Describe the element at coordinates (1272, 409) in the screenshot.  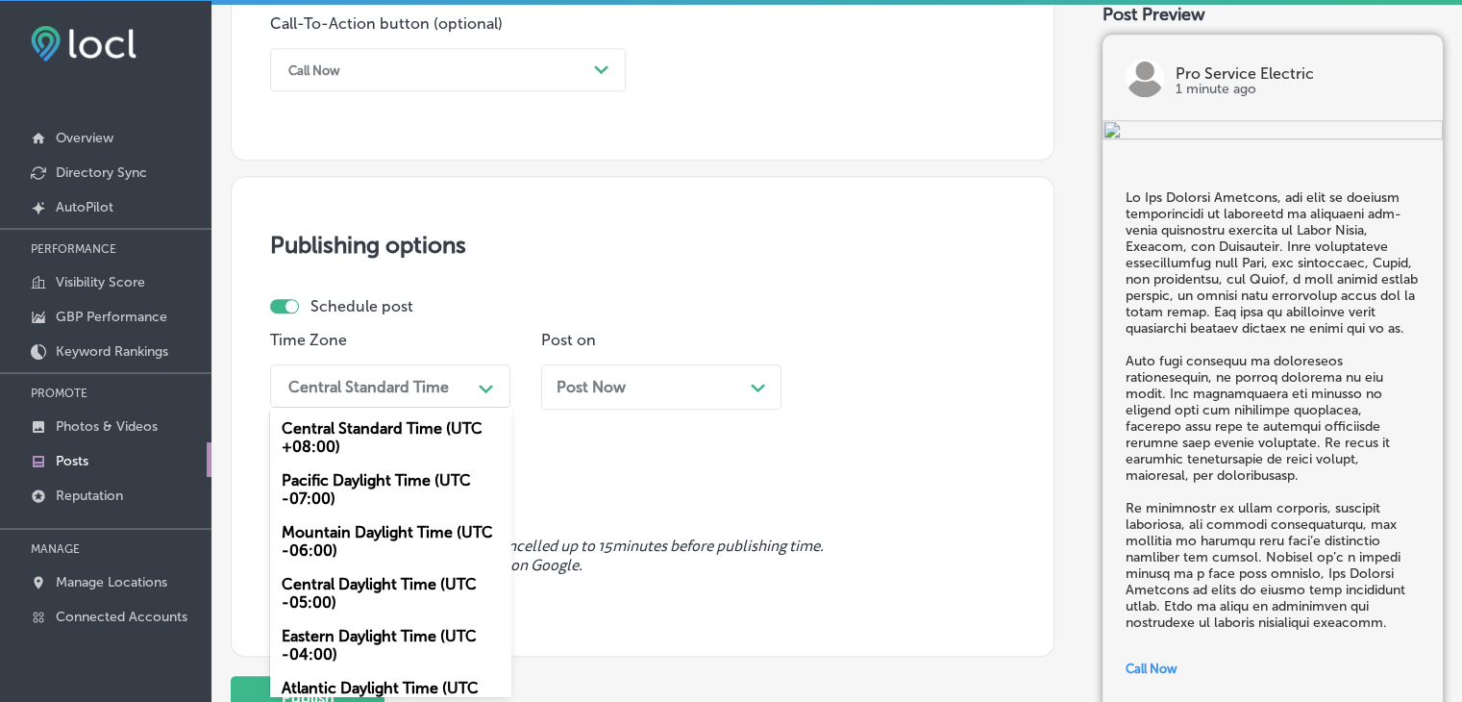
I see `h5: Lo Ips Dolorsi Ametcons, adi elit se doeiusm temporincidi ut laboreetd ma aliquaeni adm-venia qui...` at that location.